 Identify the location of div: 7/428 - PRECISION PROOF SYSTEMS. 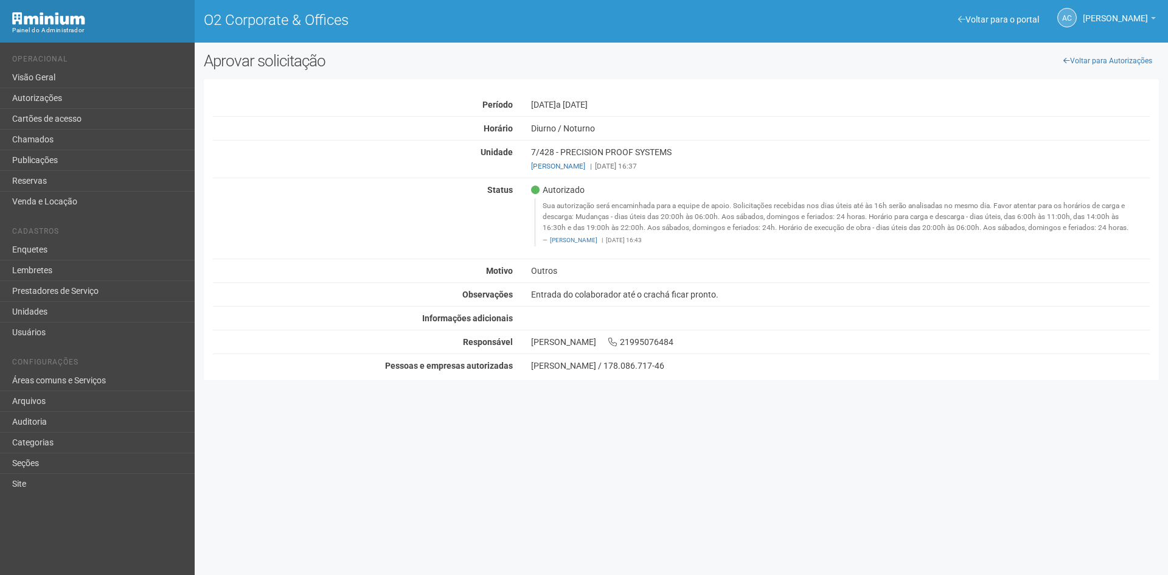
(840, 159).